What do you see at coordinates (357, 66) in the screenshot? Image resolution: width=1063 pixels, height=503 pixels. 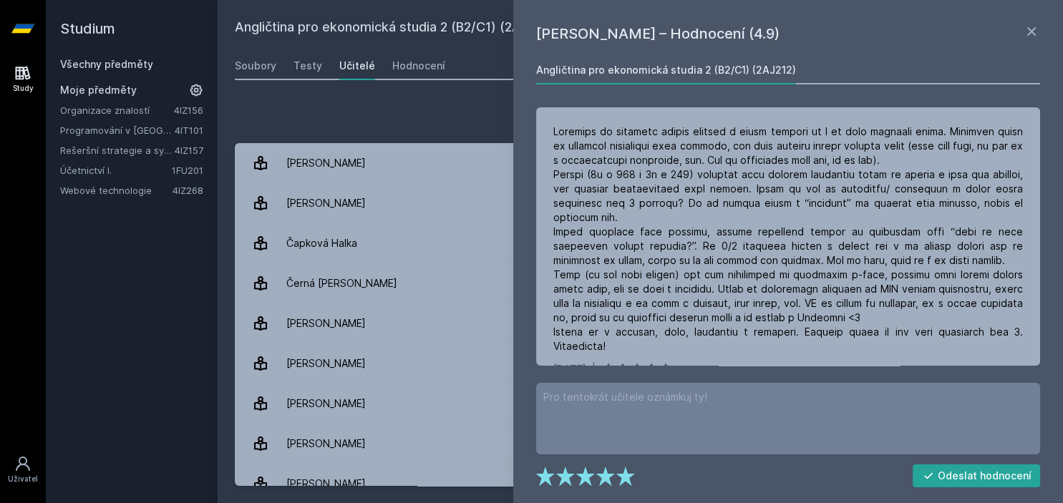 I see `div: Učitelé` at bounding box center [357, 66].